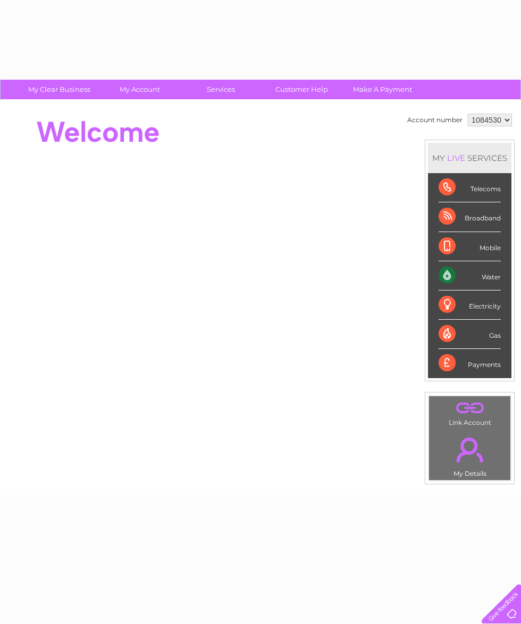 This screenshot has height=624, width=521. What do you see at coordinates (469, 363) in the screenshot?
I see `div: Payments` at bounding box center [469, 363].